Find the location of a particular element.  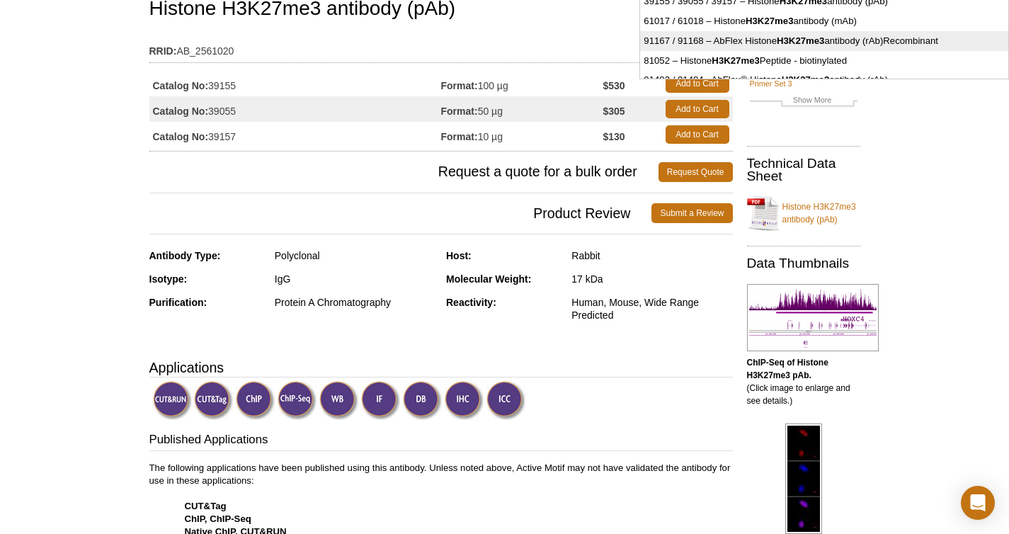

a: Show More is located at coordinates (803, 101).